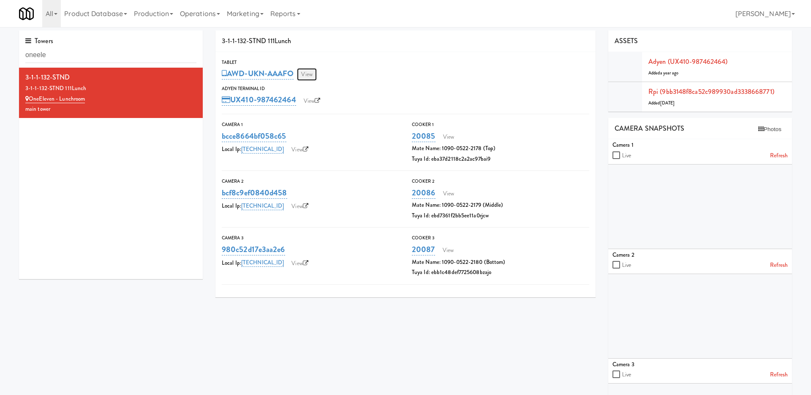  Describe the element at coordinates (501, 215) in the screenshot. I see `div: Tuya Id: ebd7361f2bb5ee11a0rjcw` at that location.